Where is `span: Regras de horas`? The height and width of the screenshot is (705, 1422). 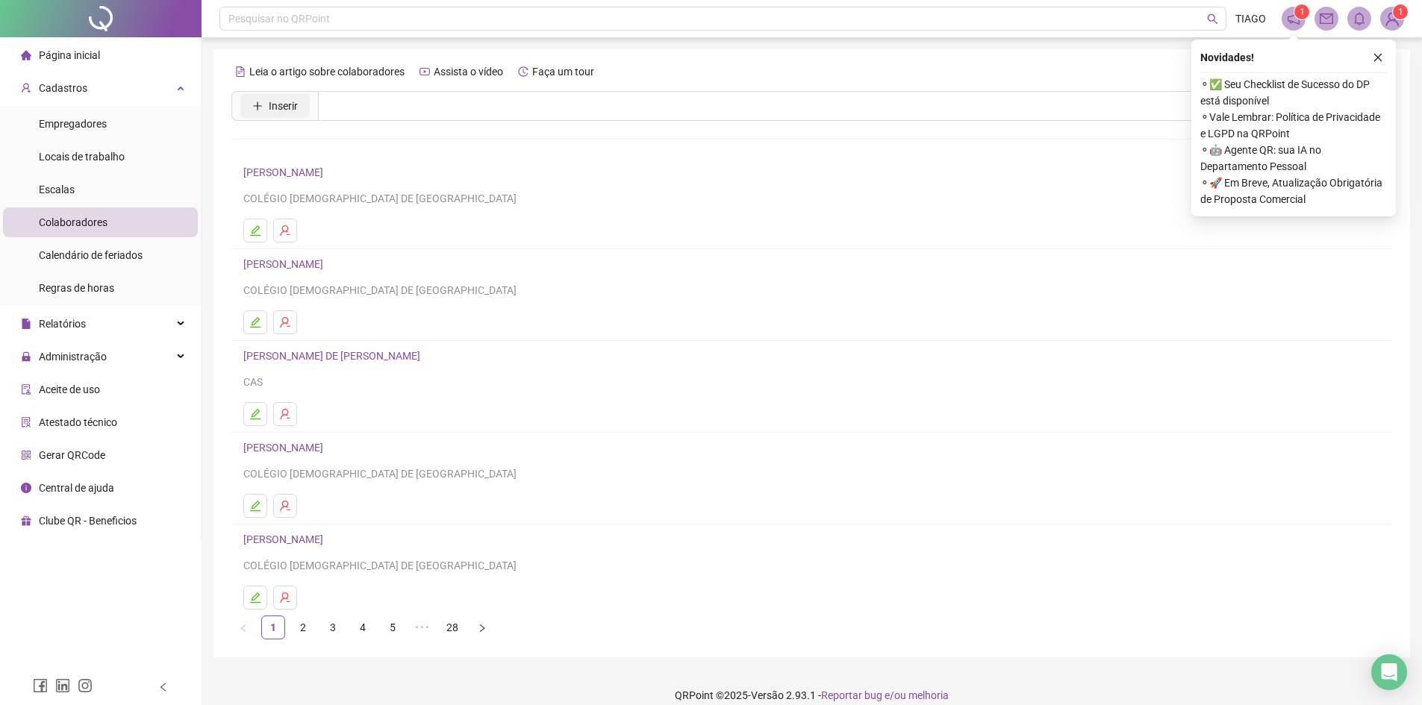
span: Regras de horas is located at coordinates (76, 288).